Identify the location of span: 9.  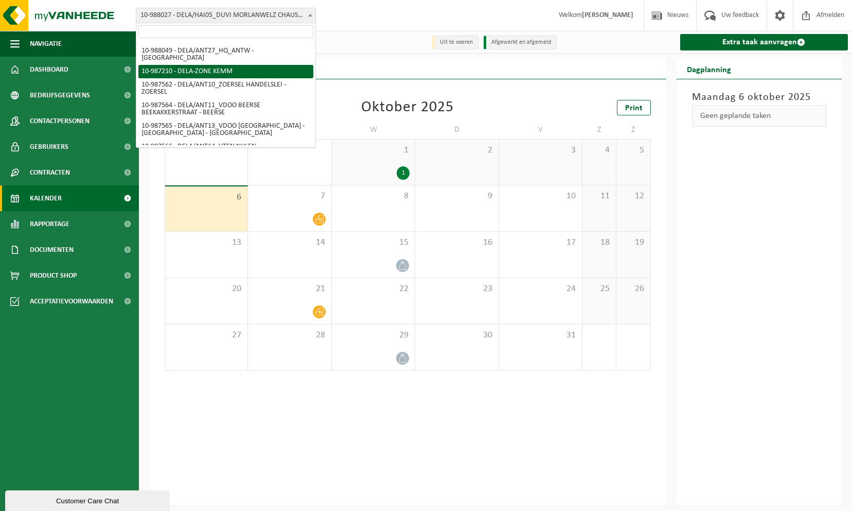
(456, 196).